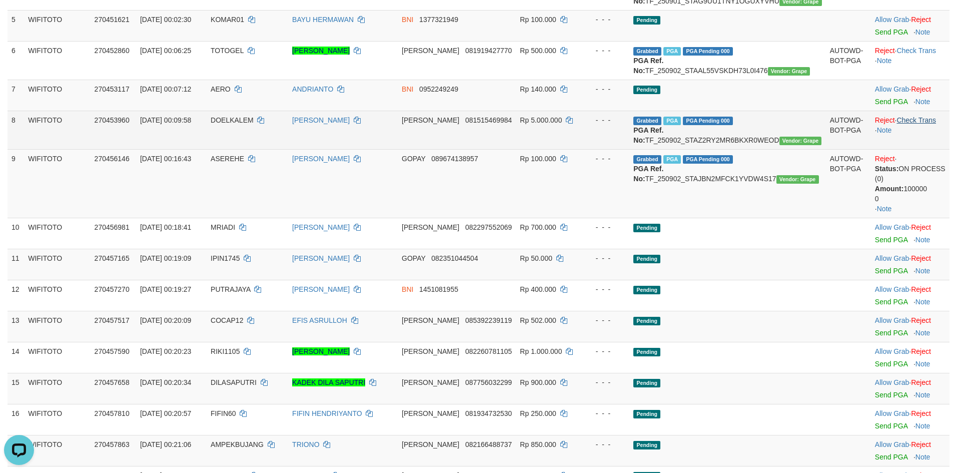  I want to click on span: Copy 081919427770 to clipboard, so click(488, 51).